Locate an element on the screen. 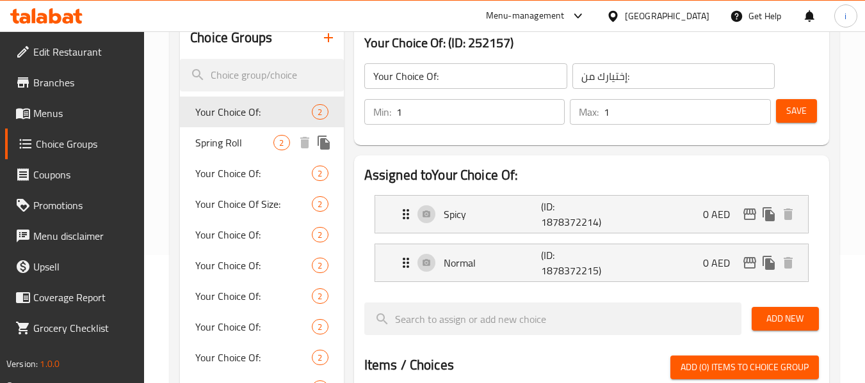 This screenshot has width=865, height=383. span: Add (0) items to choice group is located at coordinates (744, 367).